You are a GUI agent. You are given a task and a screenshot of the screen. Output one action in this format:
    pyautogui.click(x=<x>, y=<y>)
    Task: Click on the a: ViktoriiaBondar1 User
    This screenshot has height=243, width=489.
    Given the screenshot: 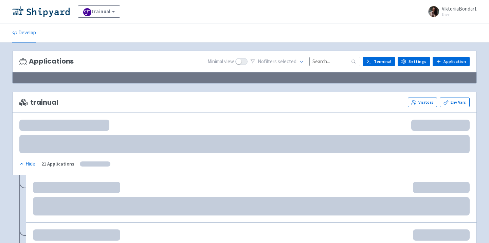 What is the action you would take?
    pyautogui.click(x=450, y=12)
    